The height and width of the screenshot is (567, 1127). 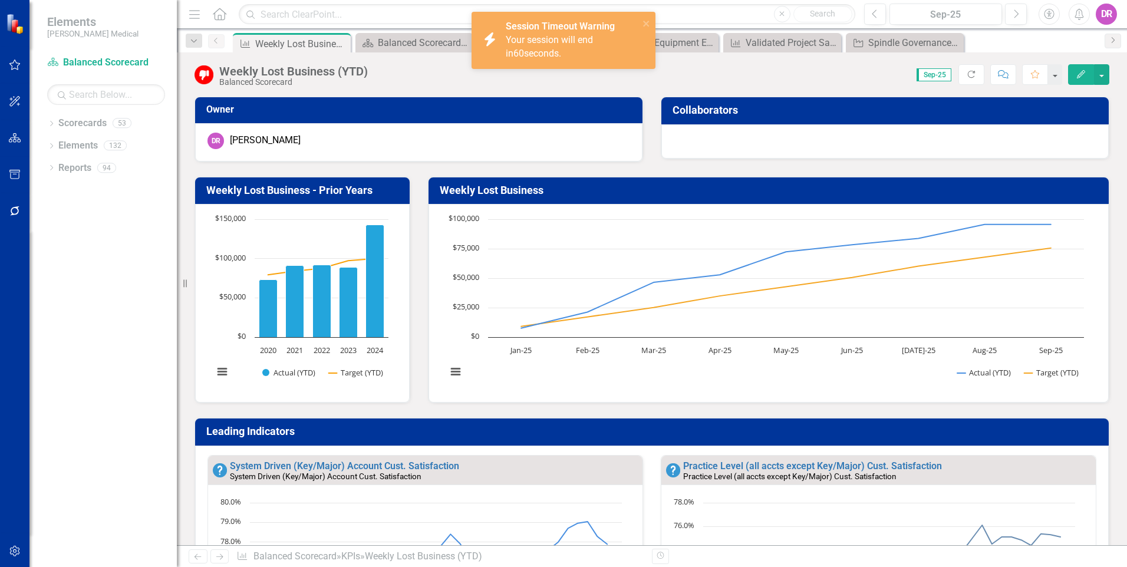 I want to click on small: Practice Level (all accts except Key/Major) Cust. Satisfaction, so click(x=790, y=476).